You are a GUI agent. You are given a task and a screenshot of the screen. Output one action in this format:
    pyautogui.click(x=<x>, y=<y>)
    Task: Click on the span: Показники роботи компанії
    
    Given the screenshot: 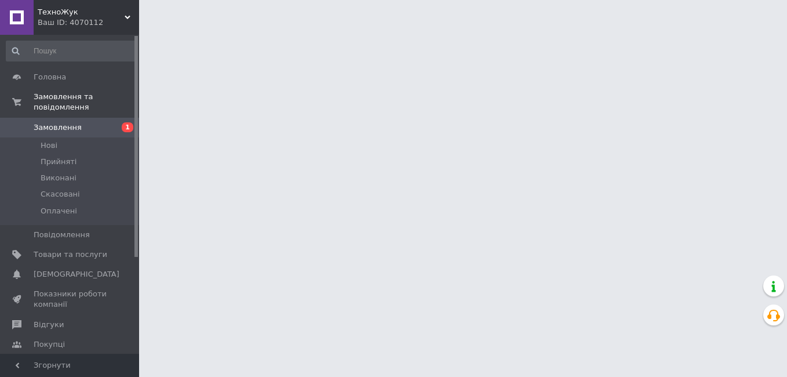 What is the action you would take?
    pyautogui.click(x=70, y=299)
    